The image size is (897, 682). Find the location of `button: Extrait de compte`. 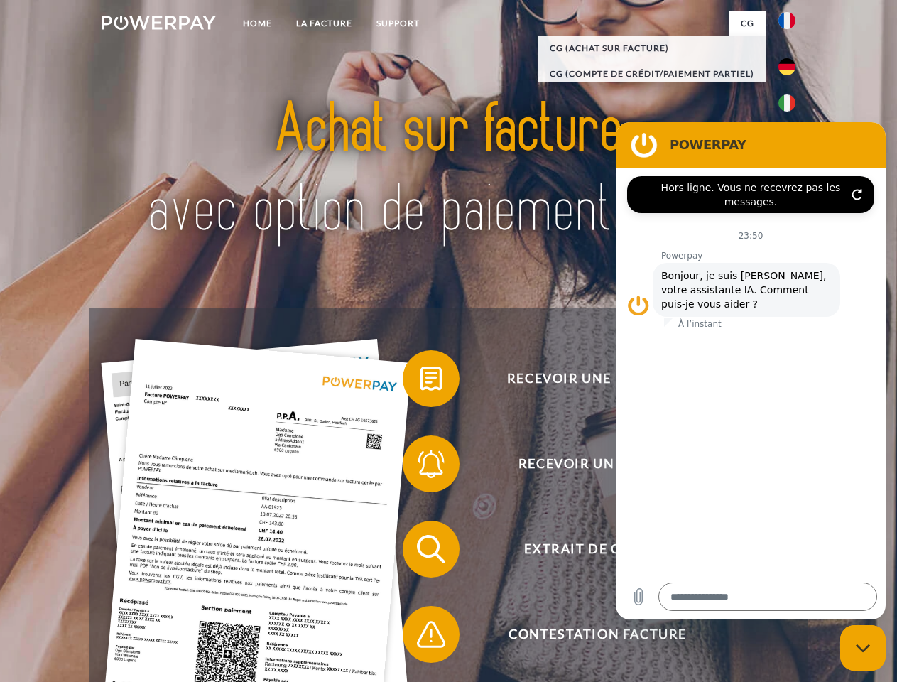

button: Extrait de compte is located at coordinates (587, 549).